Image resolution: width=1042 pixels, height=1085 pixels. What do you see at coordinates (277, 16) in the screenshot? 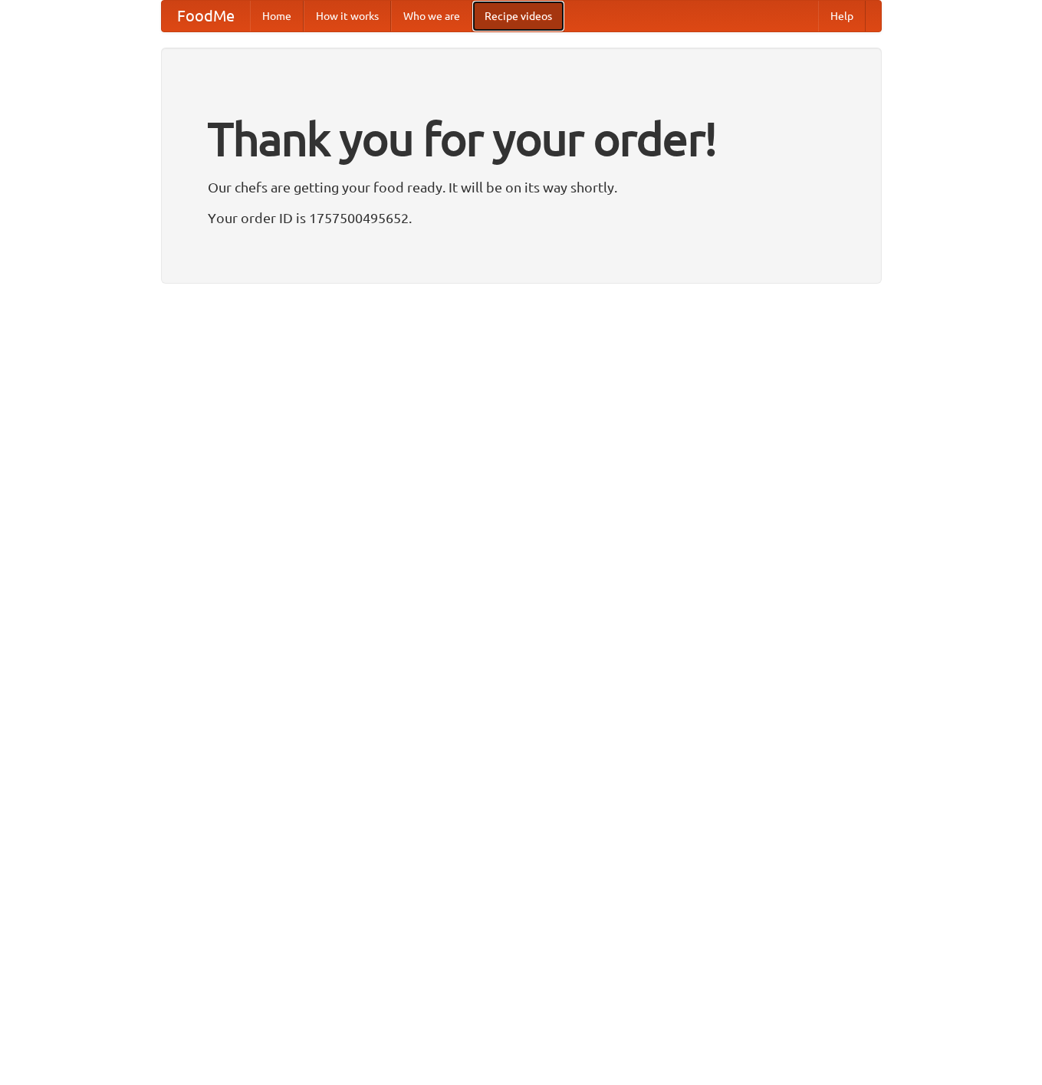
I see `a: Home` at bounding box center [277, 16].